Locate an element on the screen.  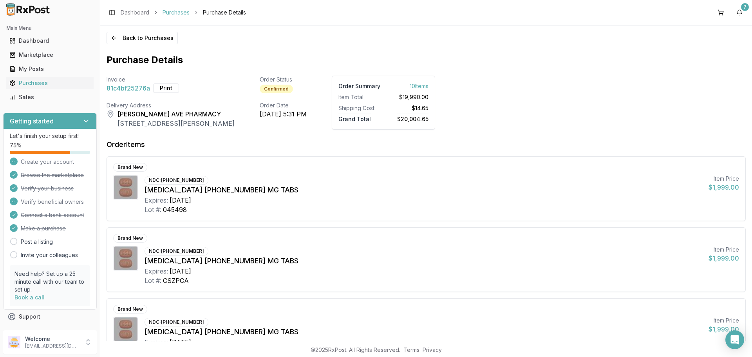
div: 045498 is located at coordinates (175, 209).